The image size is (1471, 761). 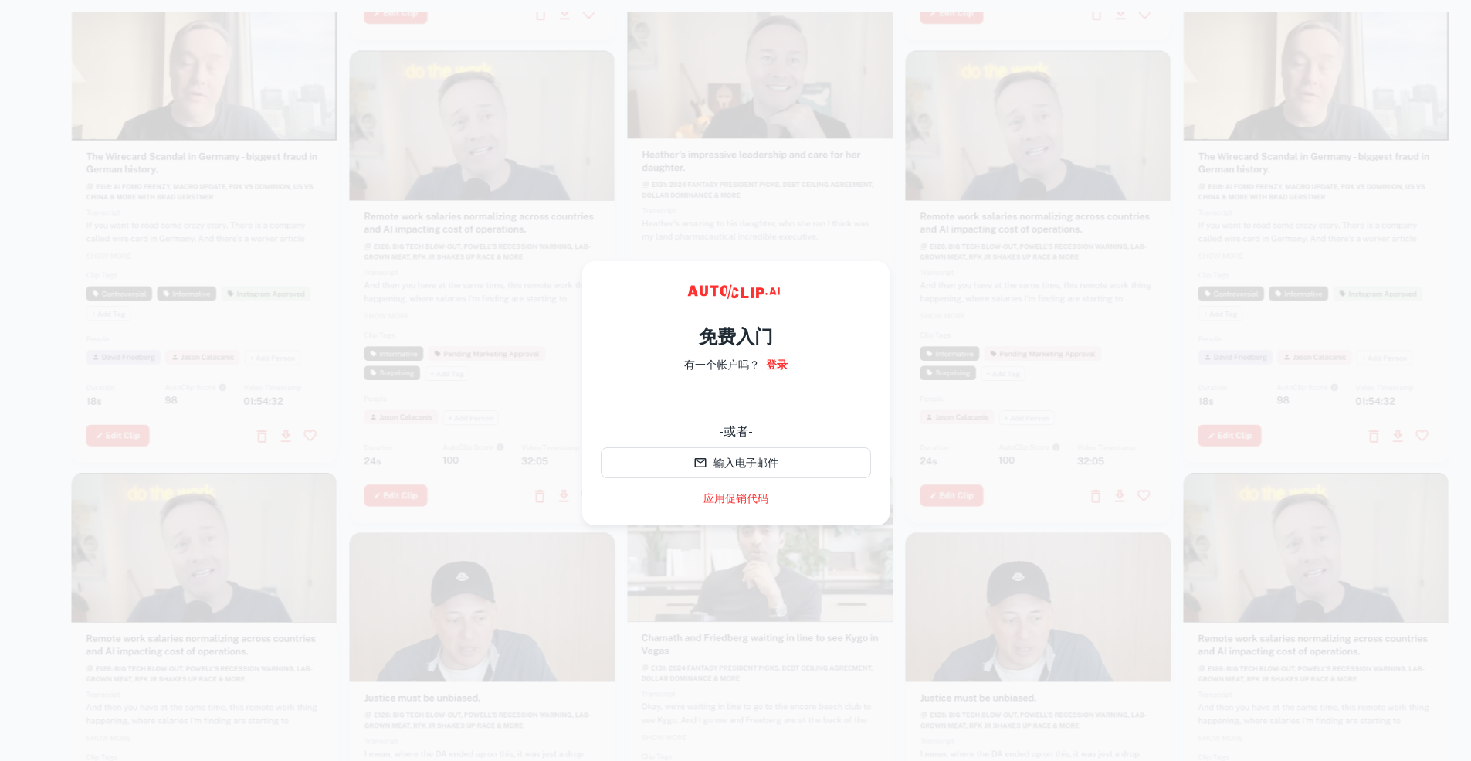 I want to click on a: 应用促销代码, so click(x=736, y=498).